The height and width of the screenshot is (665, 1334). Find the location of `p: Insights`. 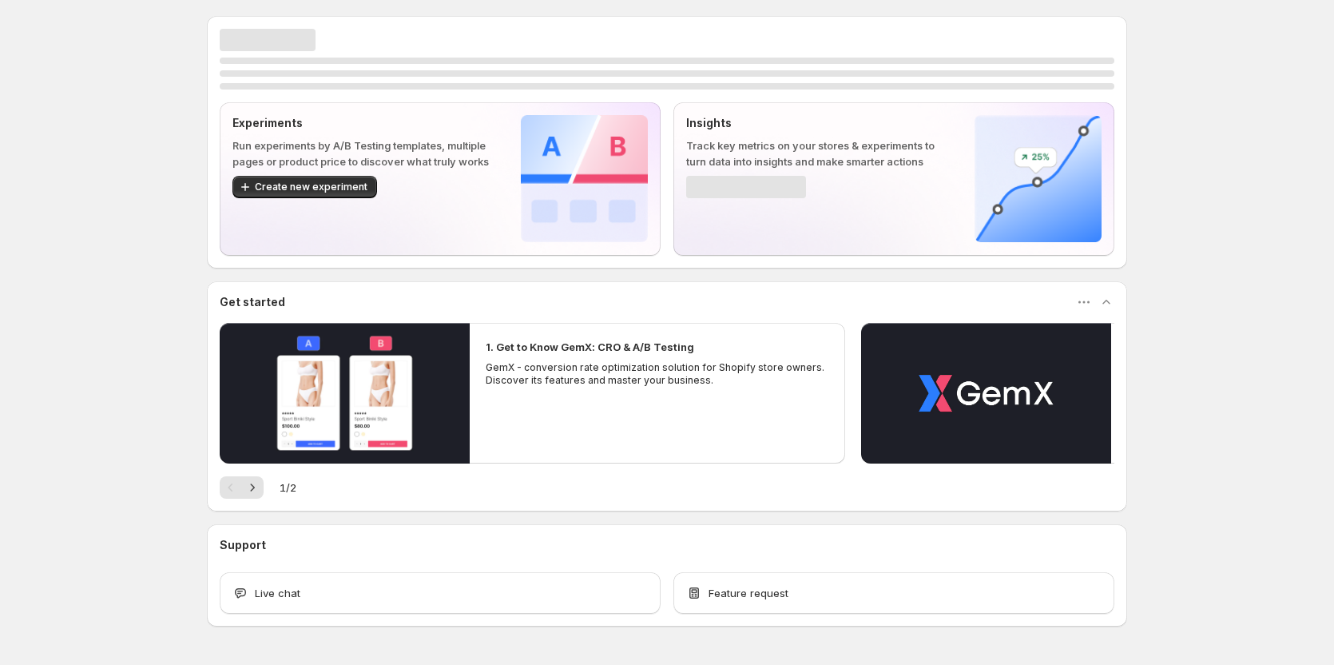

p: Insights is located at coordinates (817, 123).